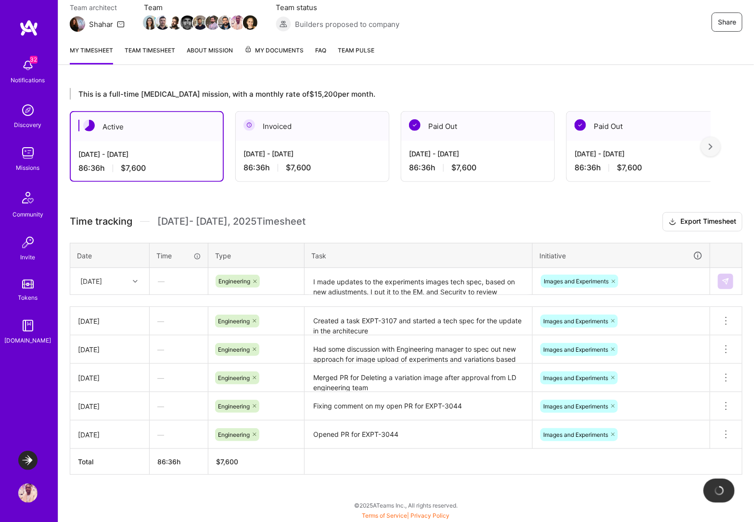 The height and width of the screenshot is (522, 754). What do you see at coordinates (179, 462) in the screenshot?
I see `th: 86:36h` at bounding box center [179, 462].